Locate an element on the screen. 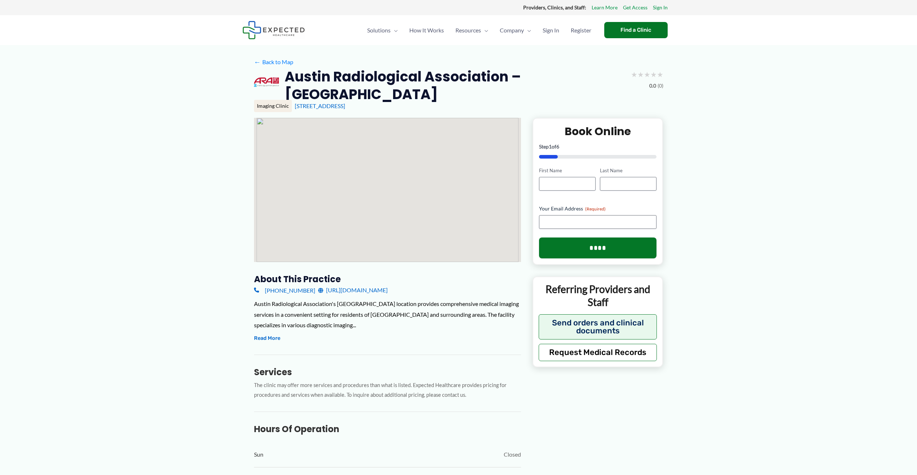  span: 0.0 is located at coordinates (653, 86).